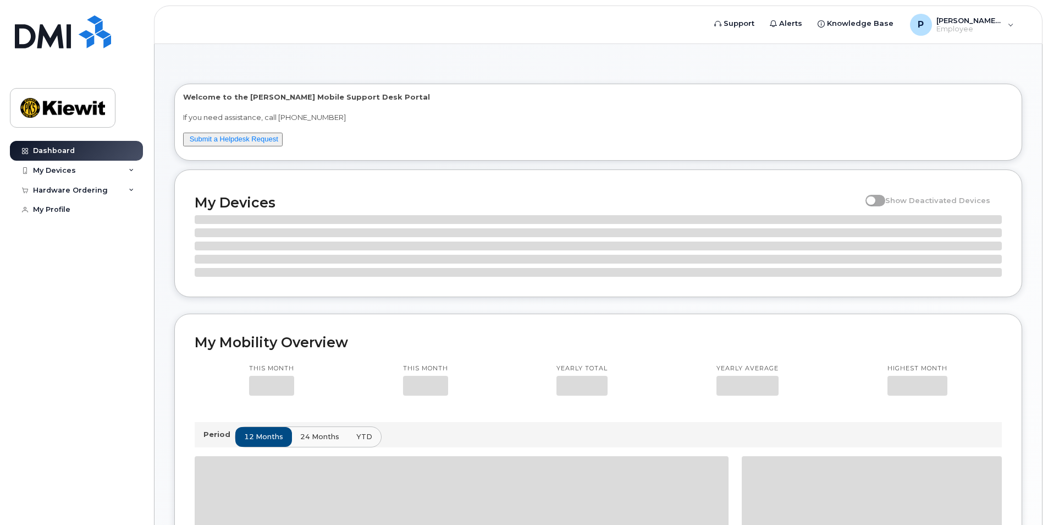  What do you see at coordinates (233, 139) in the screenshot?
I see `button: Submit a Helpdesk Request` at bounding box center [233, 139].